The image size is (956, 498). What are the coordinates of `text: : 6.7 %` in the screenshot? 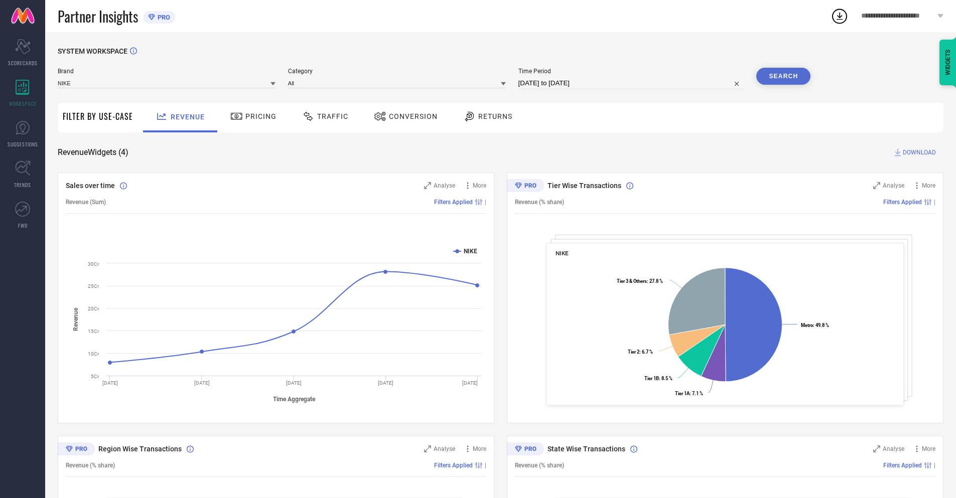 It's located at (640, 352).